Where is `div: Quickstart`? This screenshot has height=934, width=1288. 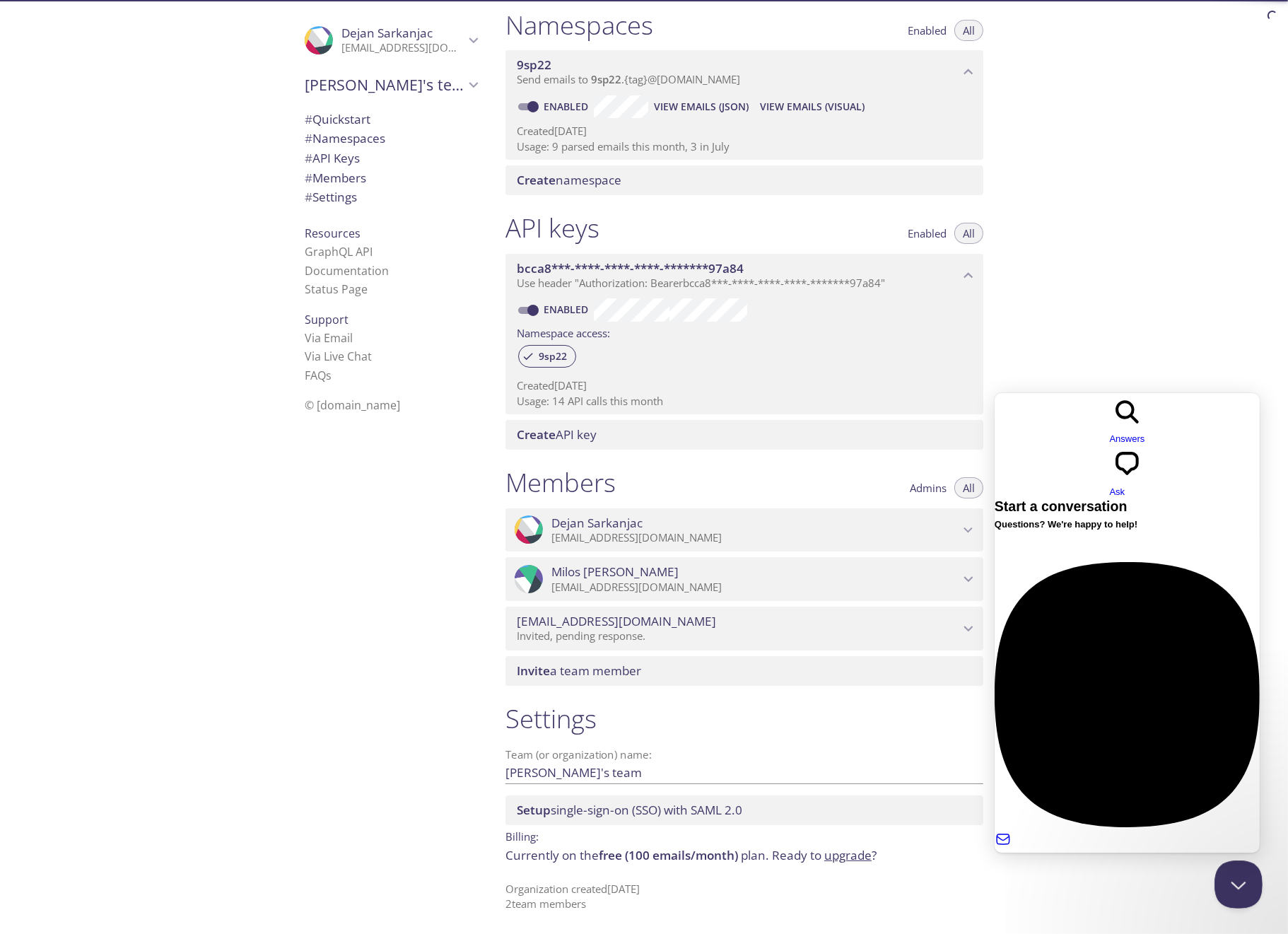 div: Quickstart is located at coordinates (391, 119).